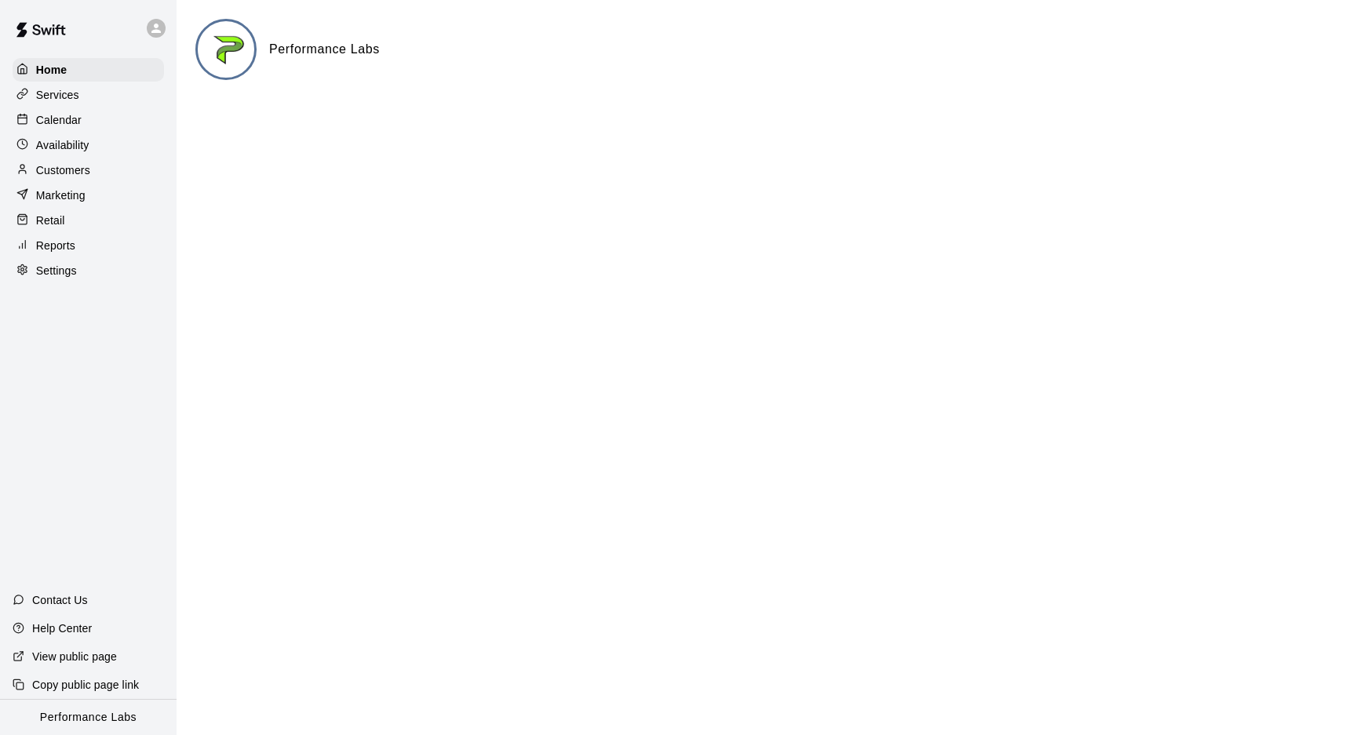  What do you see at coordinates (57, 95) in the screenshot?
I see `p: Services` at bounding box center [57, 95].